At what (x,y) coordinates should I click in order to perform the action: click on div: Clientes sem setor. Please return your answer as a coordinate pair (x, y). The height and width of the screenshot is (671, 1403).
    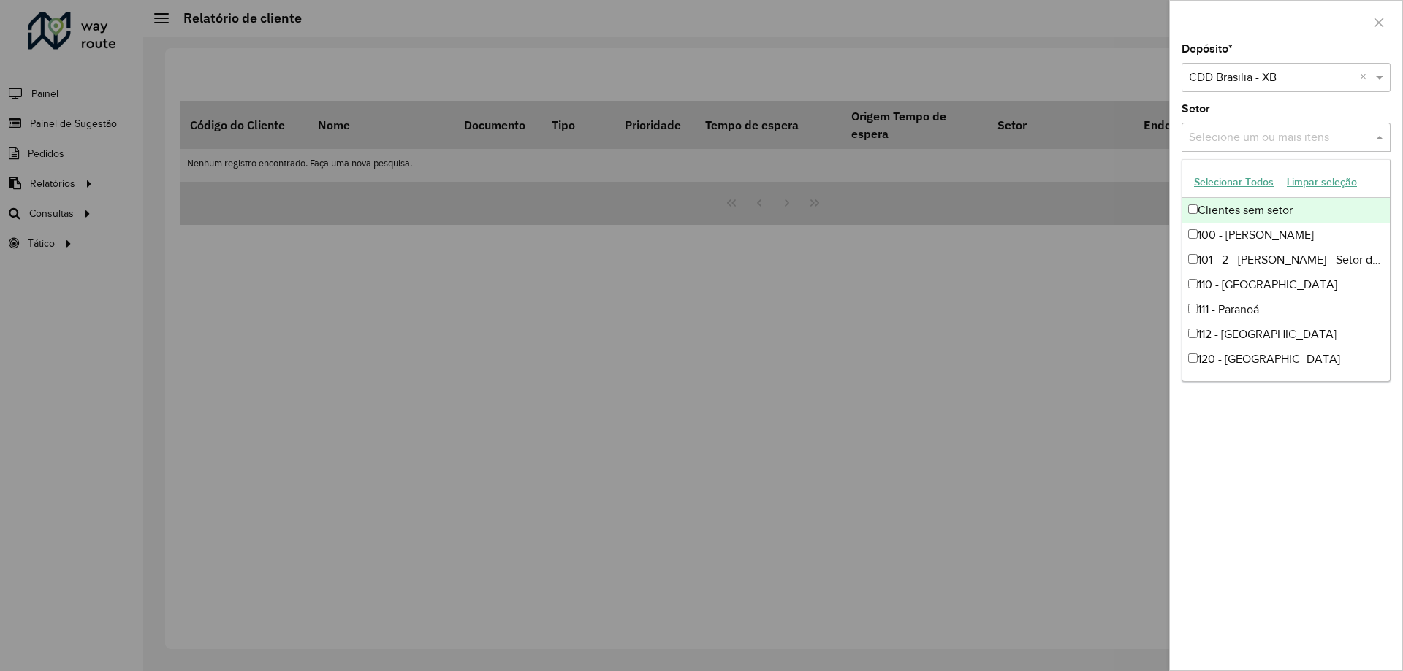
    Looking at the image, I should click on (1286, 210).